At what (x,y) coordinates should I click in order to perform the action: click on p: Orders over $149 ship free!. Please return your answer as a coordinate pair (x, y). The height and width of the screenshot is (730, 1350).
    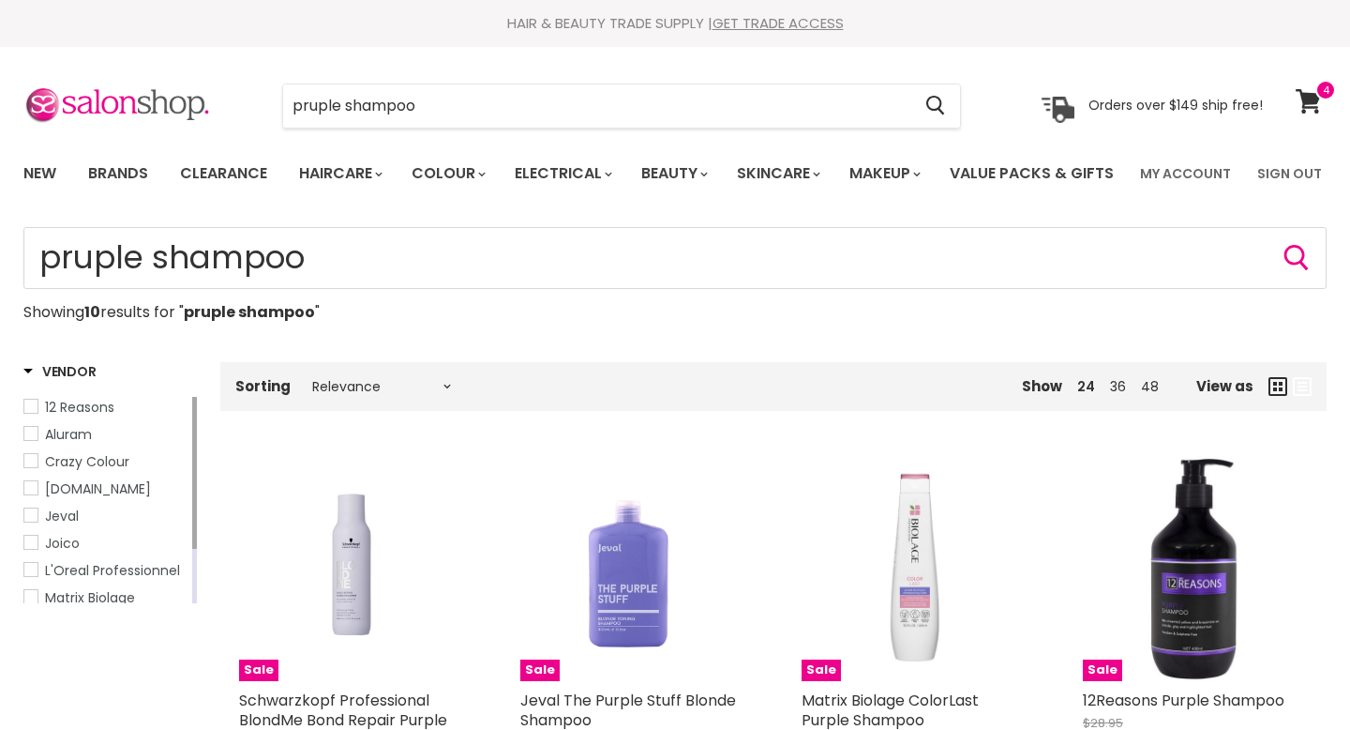
    Looking at the image, I should click on (1176, 105).